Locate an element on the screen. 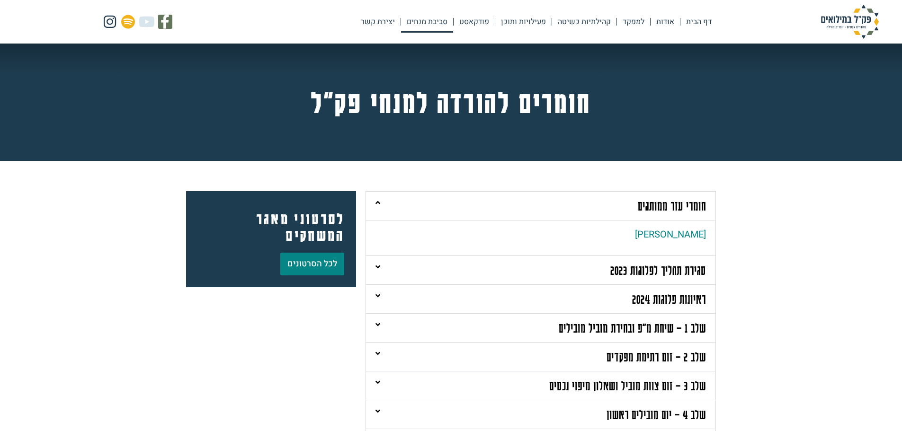 The width and height of the screenshot is (902, 431). div: סגירת תהליך לפלוגות 2023 is located at coordinates (541, 270).